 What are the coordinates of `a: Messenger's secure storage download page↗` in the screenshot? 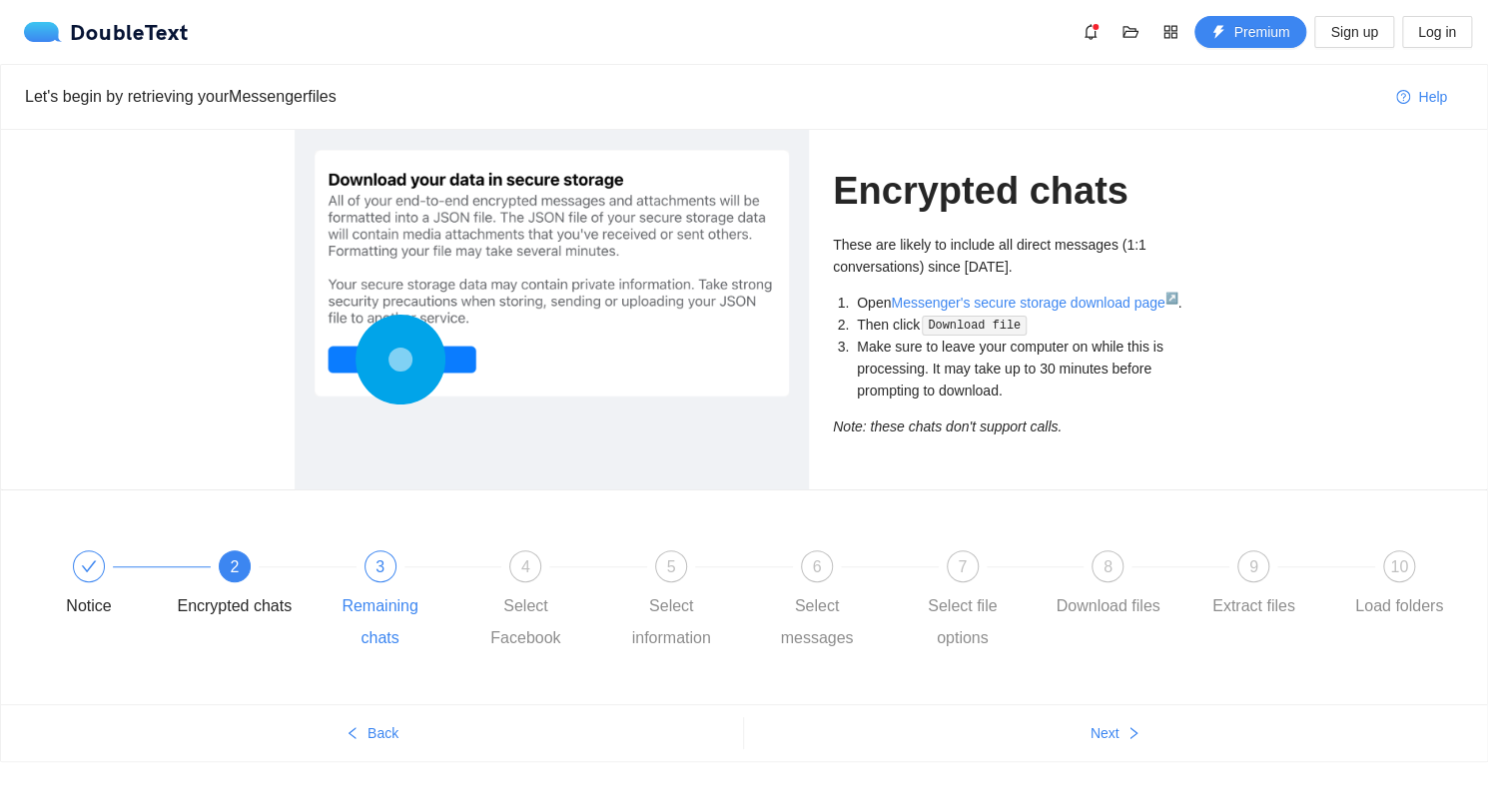 It's located at (1033, 302).